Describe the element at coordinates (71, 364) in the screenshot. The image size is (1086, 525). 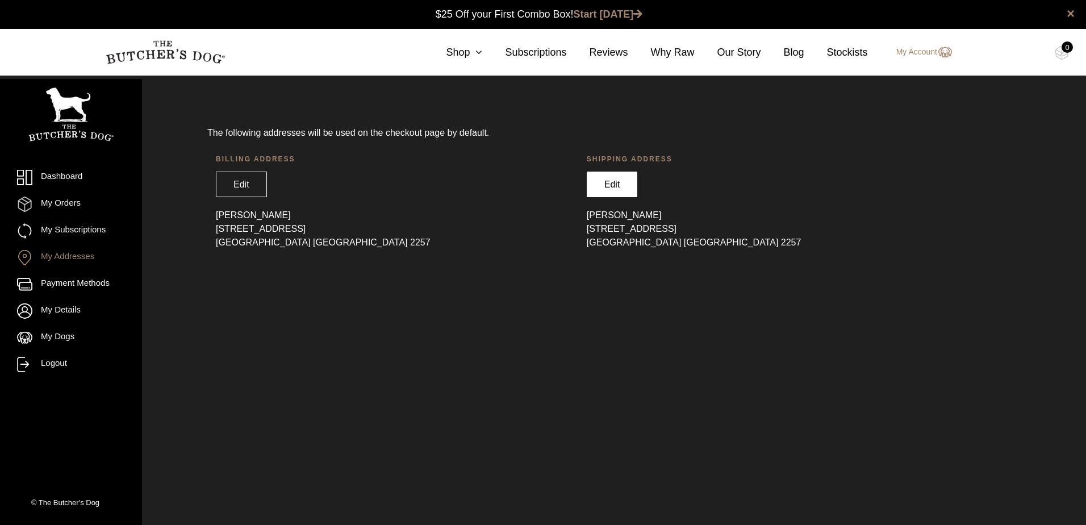
I see `a: Logout` at that location.